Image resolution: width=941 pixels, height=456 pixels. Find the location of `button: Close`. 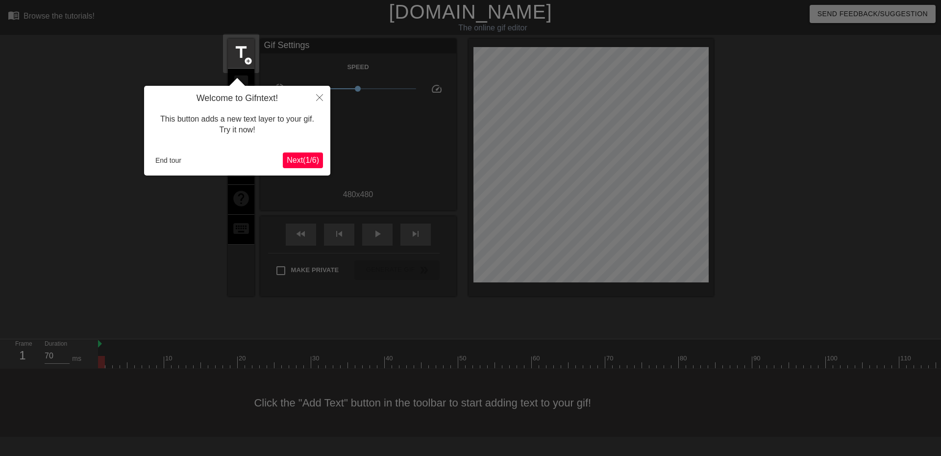

button: Close is located at coordinates (320, 97).